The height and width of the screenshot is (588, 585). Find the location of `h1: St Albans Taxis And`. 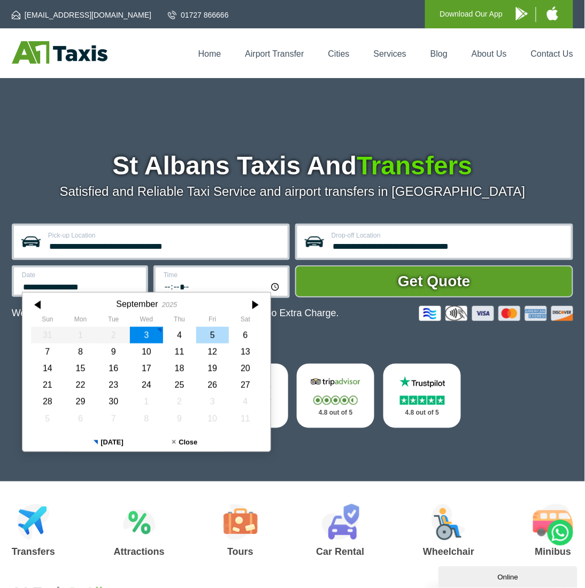

h1: St Albans Taxis And is located at coordinates (293, 166).